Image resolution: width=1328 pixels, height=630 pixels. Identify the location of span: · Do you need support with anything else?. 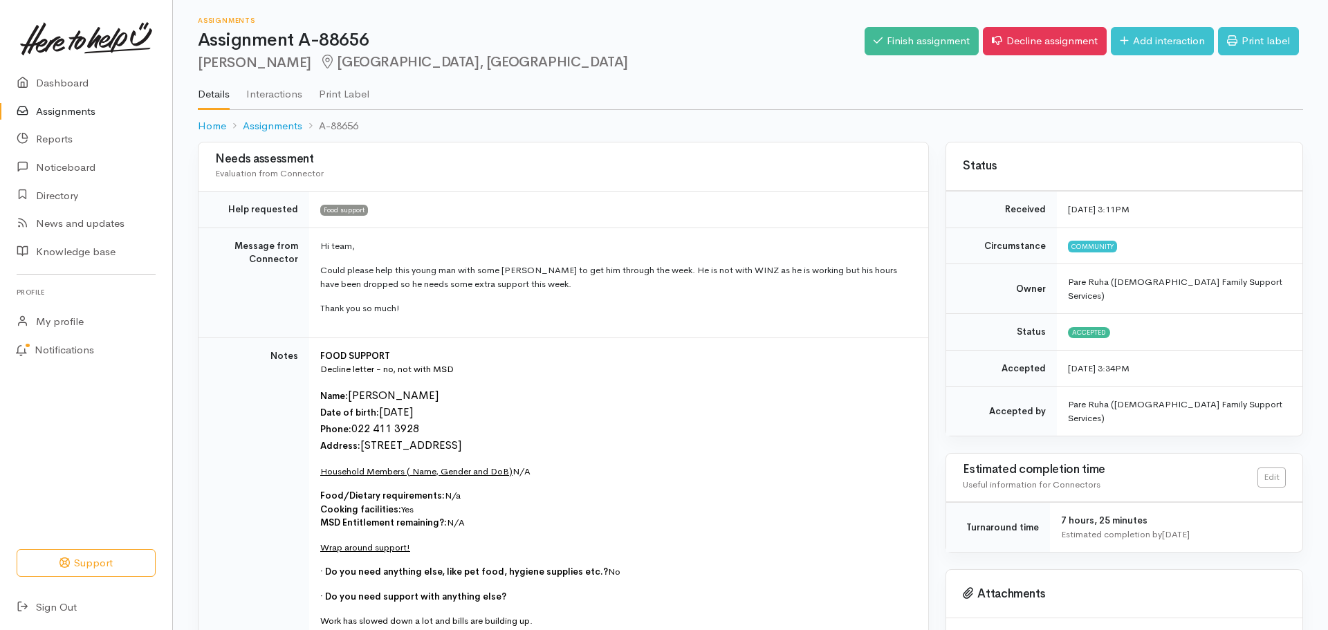
(413, 596).